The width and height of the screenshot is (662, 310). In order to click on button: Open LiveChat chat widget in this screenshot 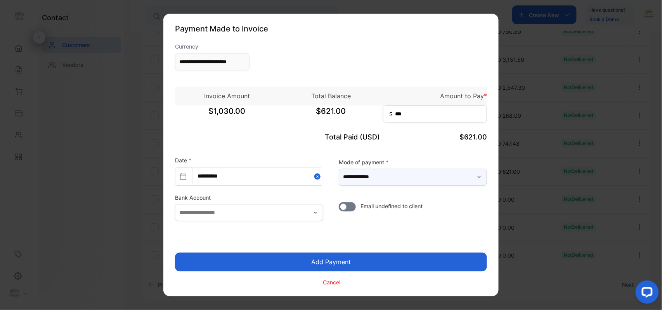, I will do `click(18, 15)`.